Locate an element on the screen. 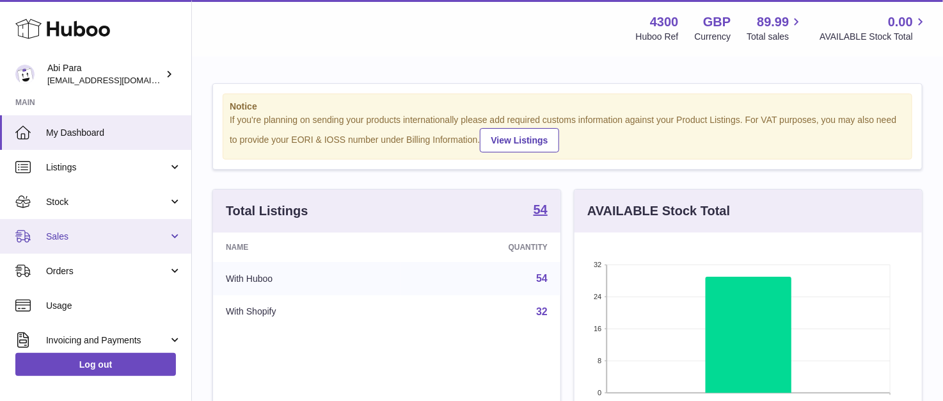 This screenshot has height=401, width=943. span: 0.00 is located at coordinates (900, 22).